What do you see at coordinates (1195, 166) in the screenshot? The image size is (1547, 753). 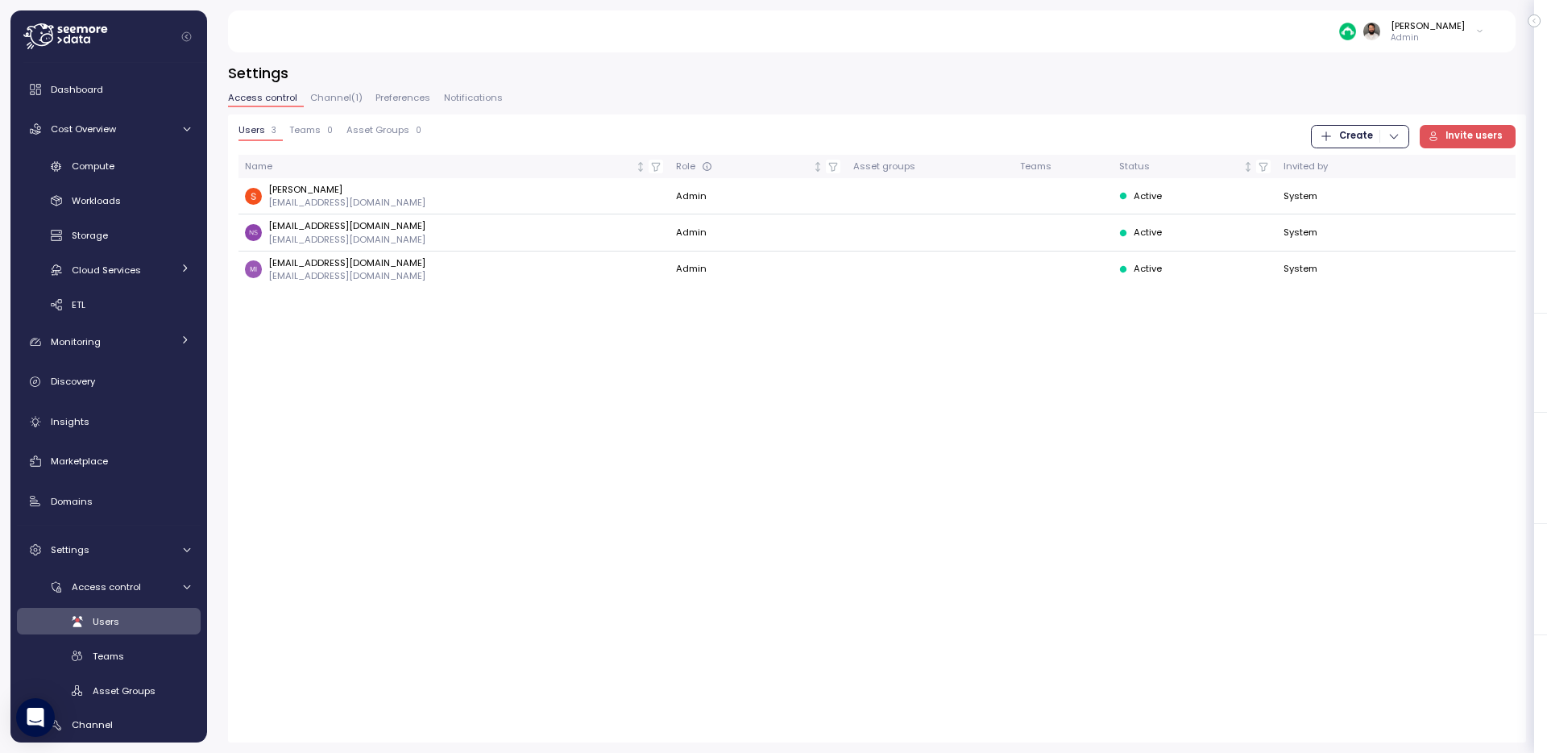 I see `th: StatusNot sorted` at bounding box center [1195, 166].